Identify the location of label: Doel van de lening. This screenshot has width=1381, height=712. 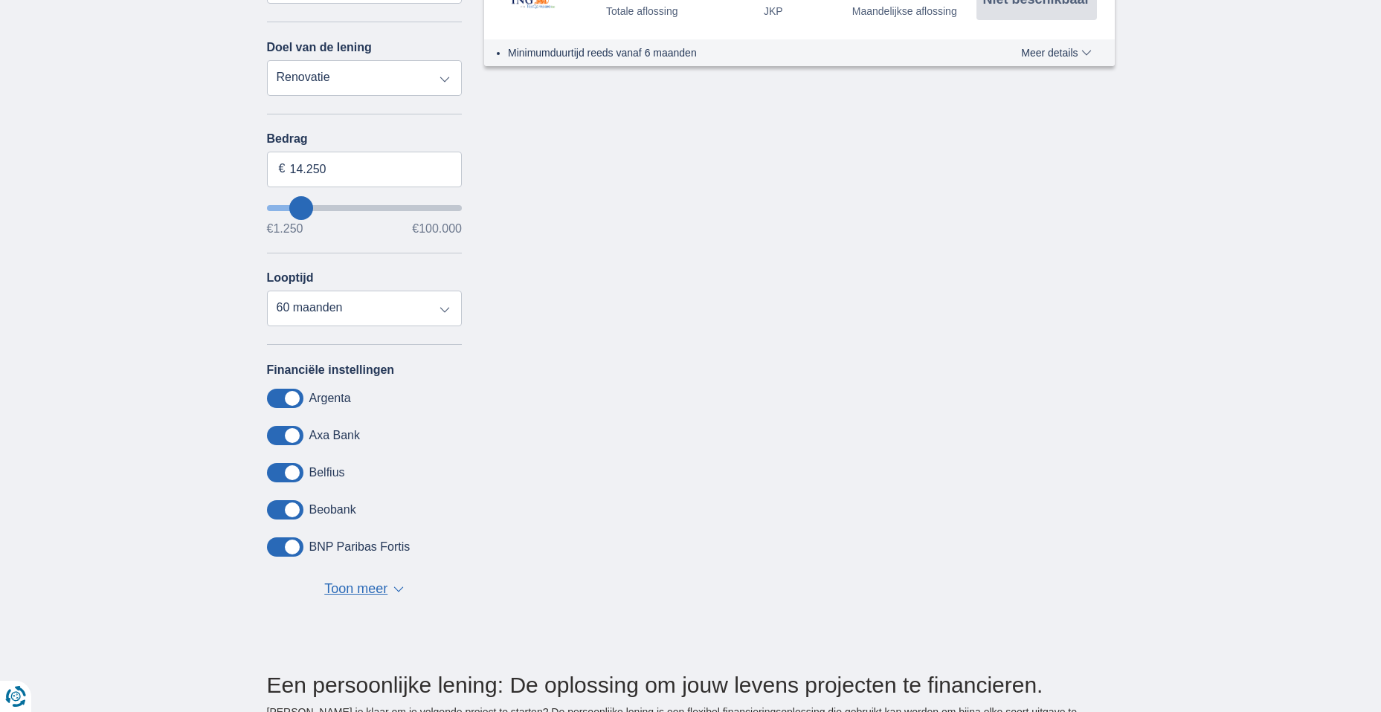
(319, 48).